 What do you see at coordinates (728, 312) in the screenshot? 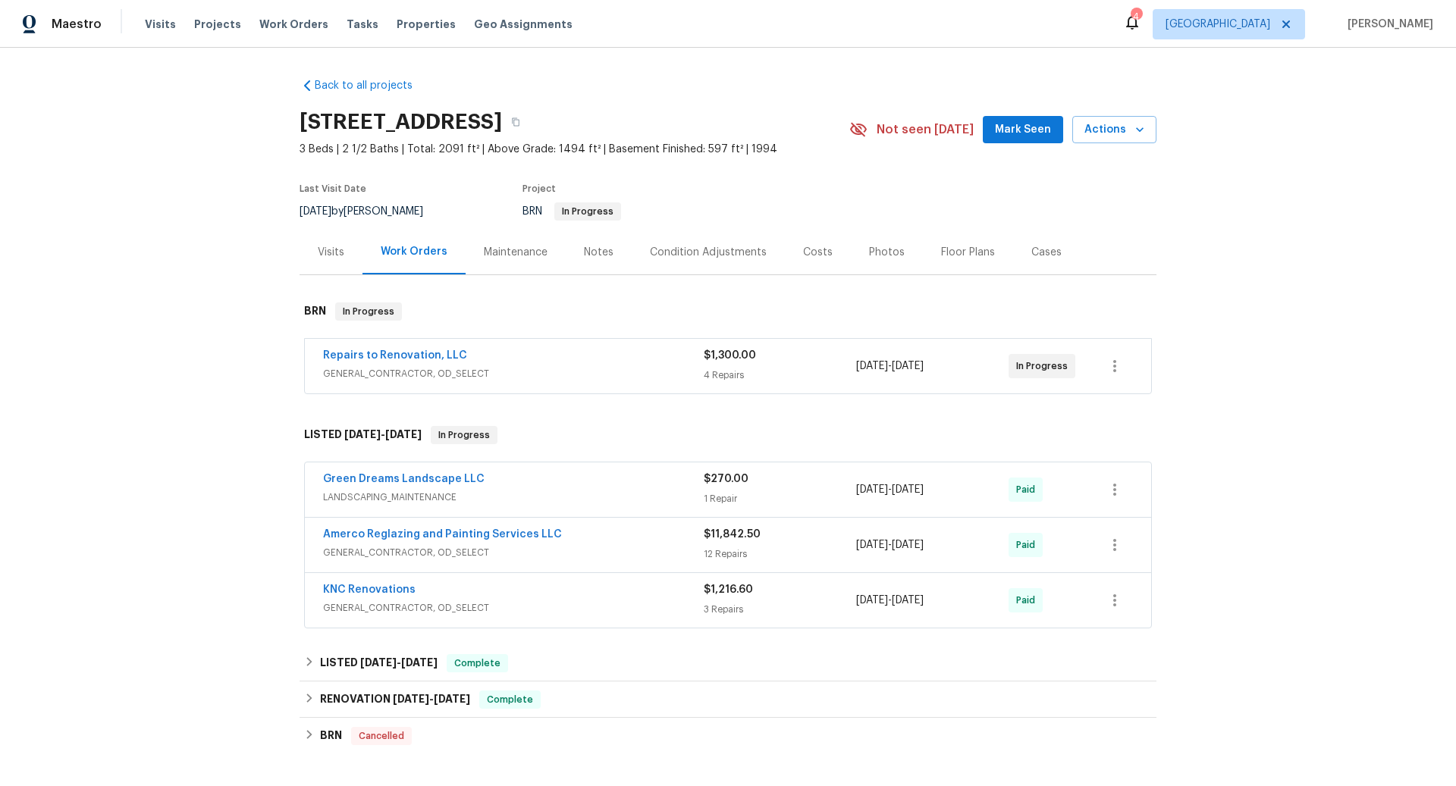
I see `div: BRN In Progress` at bounding box center [728, 312].